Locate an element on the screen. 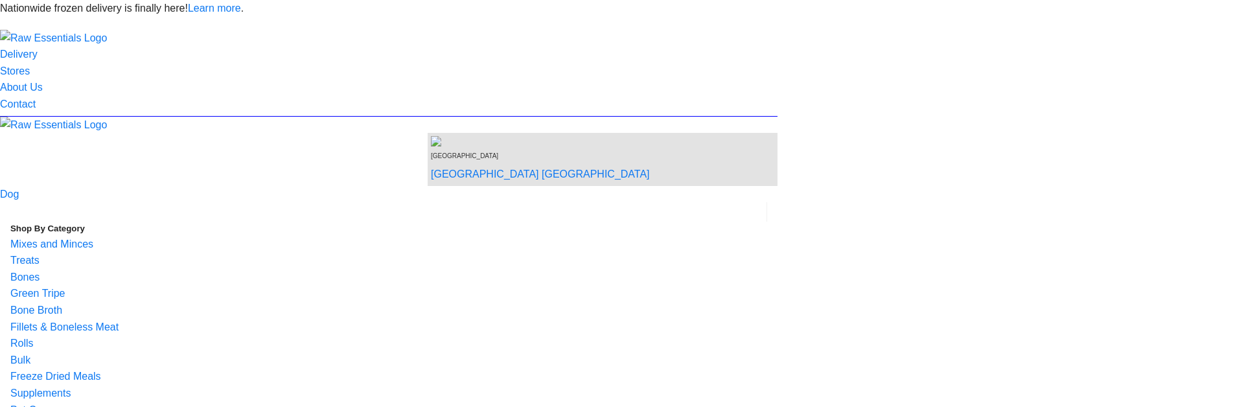  div: Supplements is located at coordinates (389, 393).